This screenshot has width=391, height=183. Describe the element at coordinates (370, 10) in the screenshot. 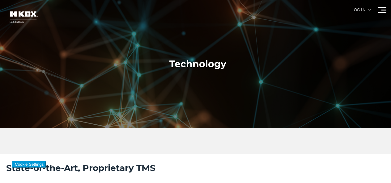

I see `img: arrow` at that location.